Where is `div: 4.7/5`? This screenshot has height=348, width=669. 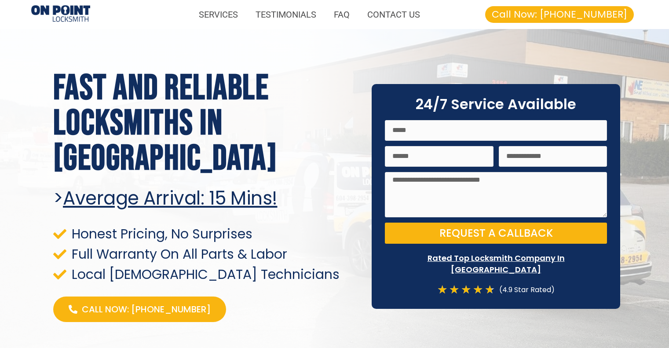 div: 4.7/5 is located at coordinates (466, 290).